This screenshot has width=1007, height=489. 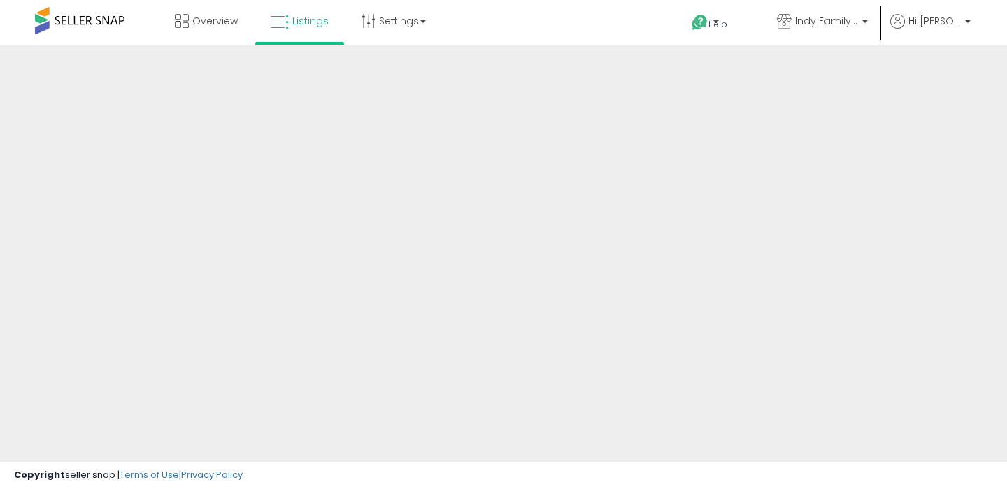 I want to click on a: Terms of Use, so click(x=149, y=475).